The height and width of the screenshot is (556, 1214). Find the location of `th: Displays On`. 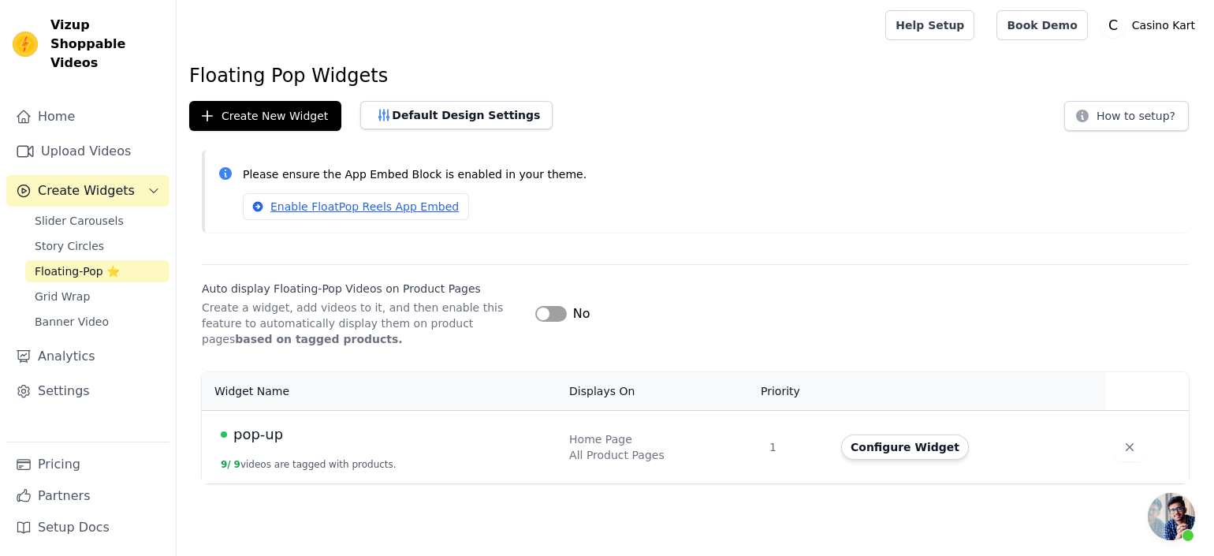

th: Displays On is located at coordinates (660, 391).